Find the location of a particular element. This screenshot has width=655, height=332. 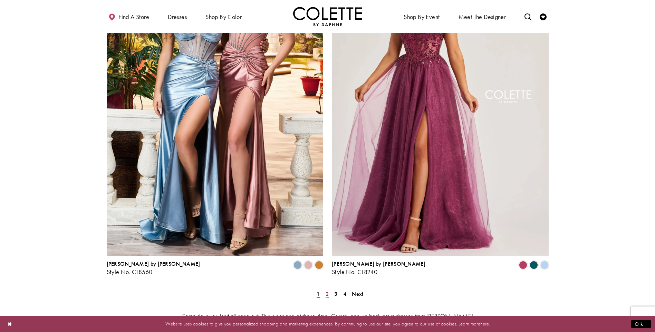

span: 3 is located at coordinates (336, 294).